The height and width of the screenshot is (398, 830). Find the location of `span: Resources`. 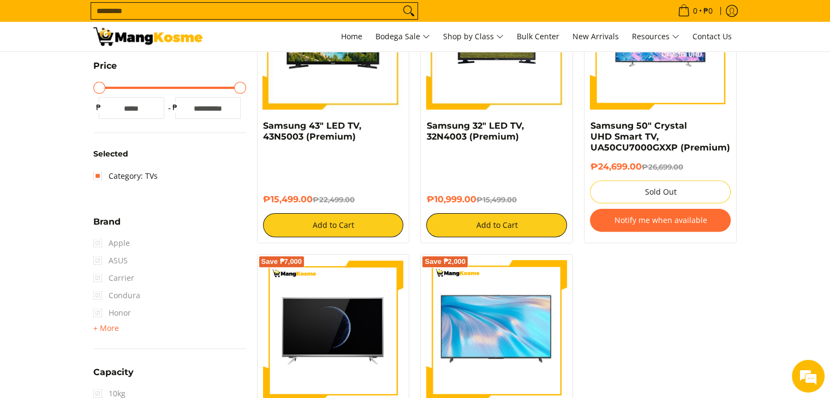

span: Resources is located at coordinates (655, 37).